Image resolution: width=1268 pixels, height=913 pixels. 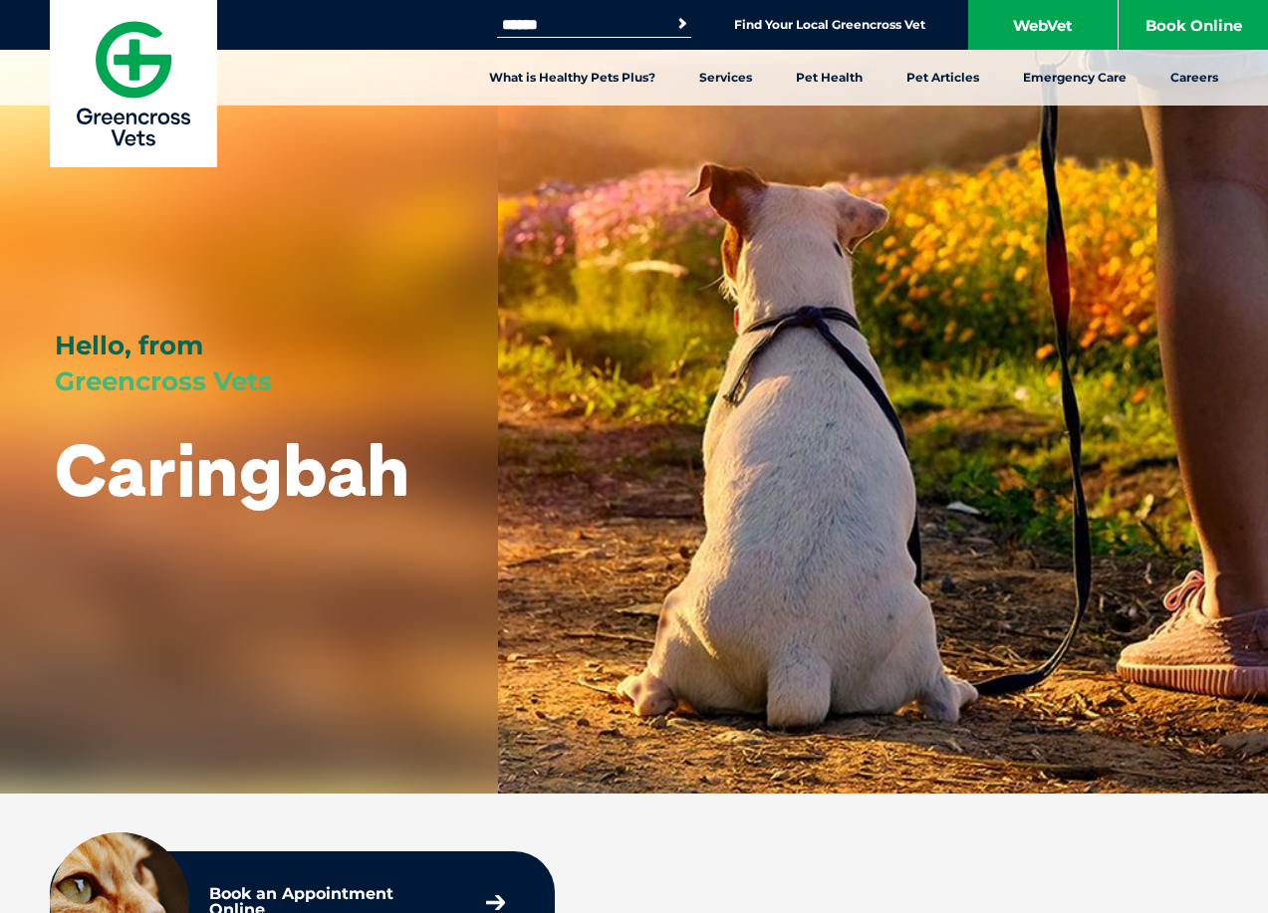 I want to click on h1: Caringbah, so click(x=232, y=469).